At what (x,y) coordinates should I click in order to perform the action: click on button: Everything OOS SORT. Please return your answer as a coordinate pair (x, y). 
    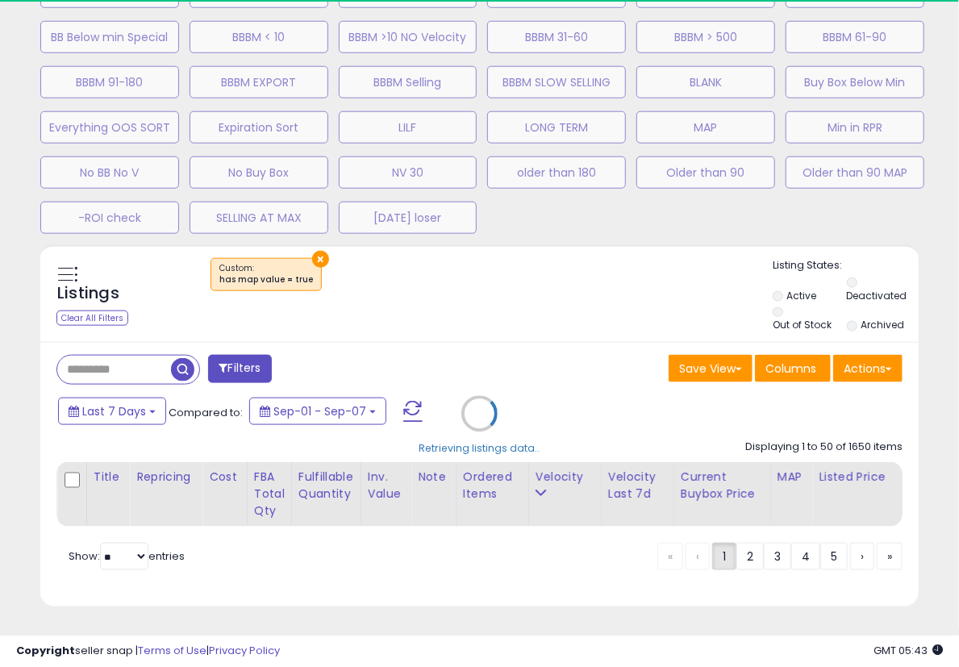
    Looking at the image, I should click on (110, 127).